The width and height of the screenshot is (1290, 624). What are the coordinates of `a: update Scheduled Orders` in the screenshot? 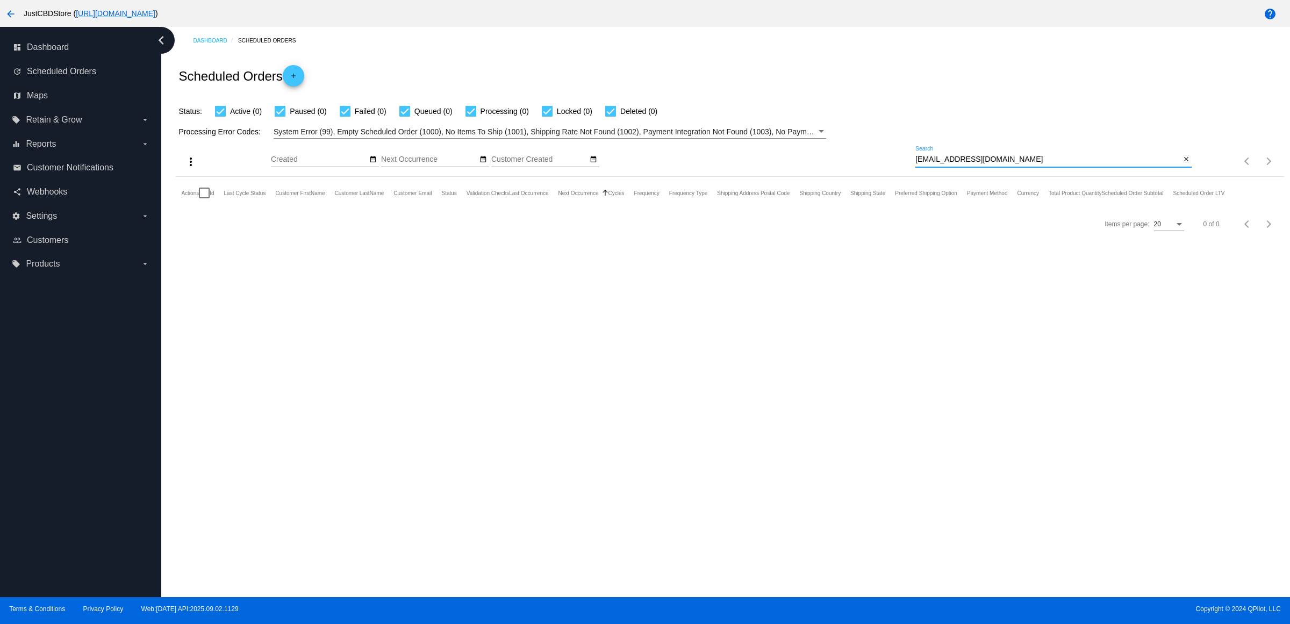 It's located at (81, 71).